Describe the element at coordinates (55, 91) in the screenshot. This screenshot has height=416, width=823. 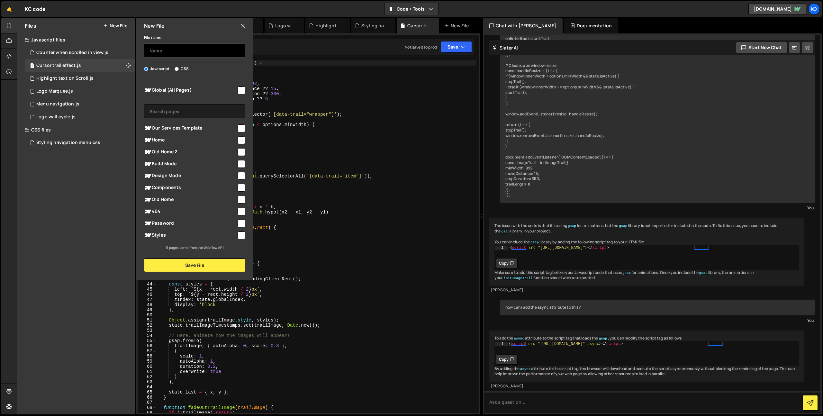
I see `div: Logo Marquee.js` at that location.